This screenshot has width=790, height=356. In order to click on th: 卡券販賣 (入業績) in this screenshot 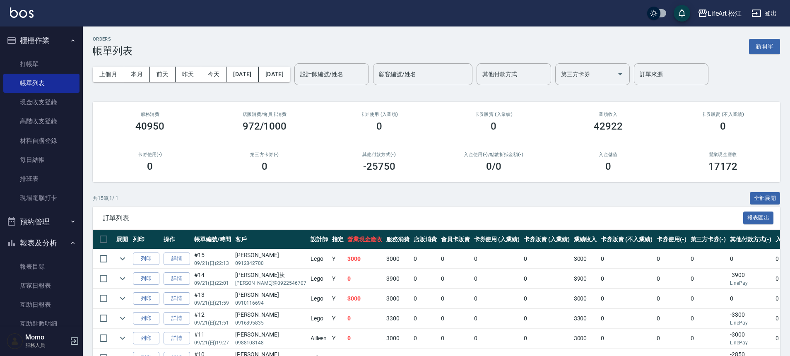, I will do `click(547, 239)`.